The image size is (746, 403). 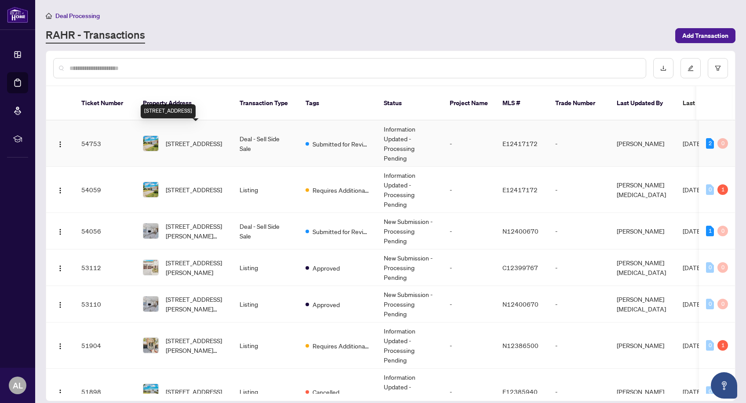 I want to click on td: 54753, so click(x=105, y=143).